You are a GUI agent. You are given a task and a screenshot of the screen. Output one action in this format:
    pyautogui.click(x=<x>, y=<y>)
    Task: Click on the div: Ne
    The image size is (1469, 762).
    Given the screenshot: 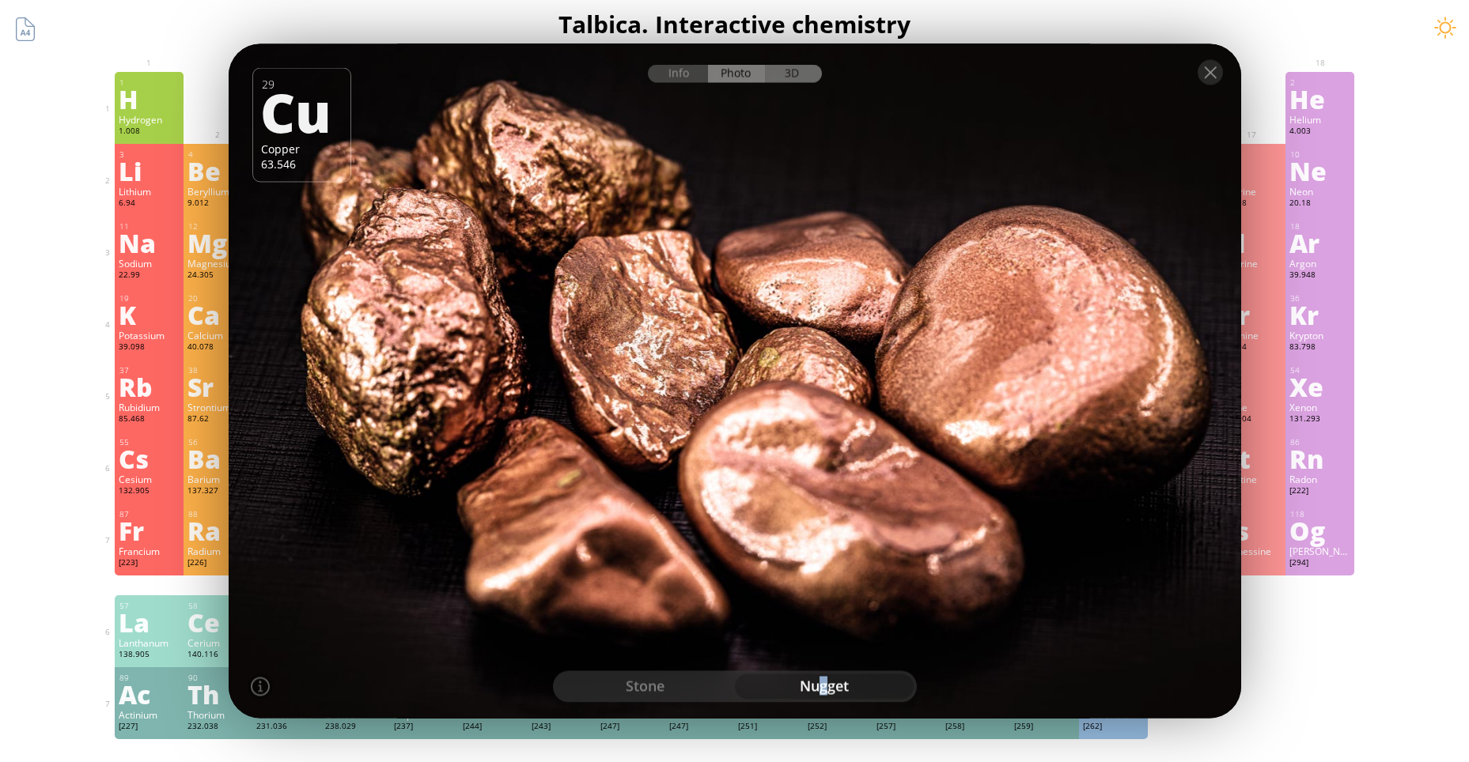 What is the action you would take?
    pyautogui.click(x=1319, y=171)
    